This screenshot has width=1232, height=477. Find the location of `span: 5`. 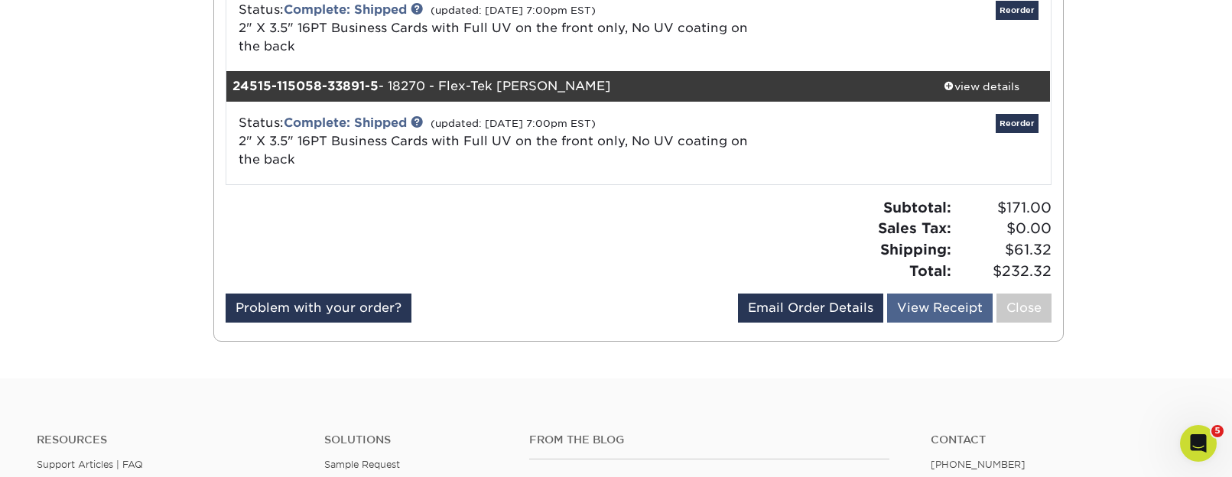

span: 5 is located at coordinates (1218, 431).